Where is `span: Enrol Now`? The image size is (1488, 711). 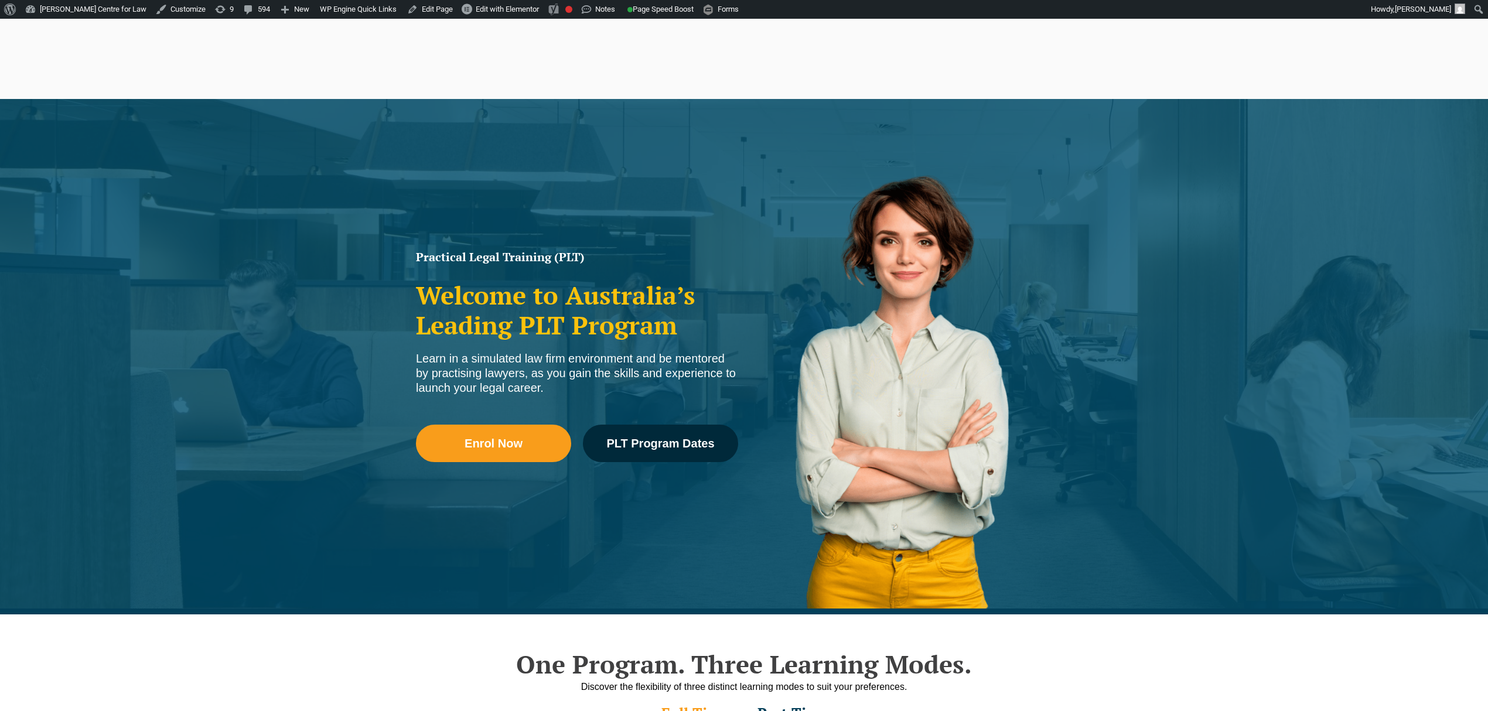 span: Enrol Now is located at coordinates (493, 444).